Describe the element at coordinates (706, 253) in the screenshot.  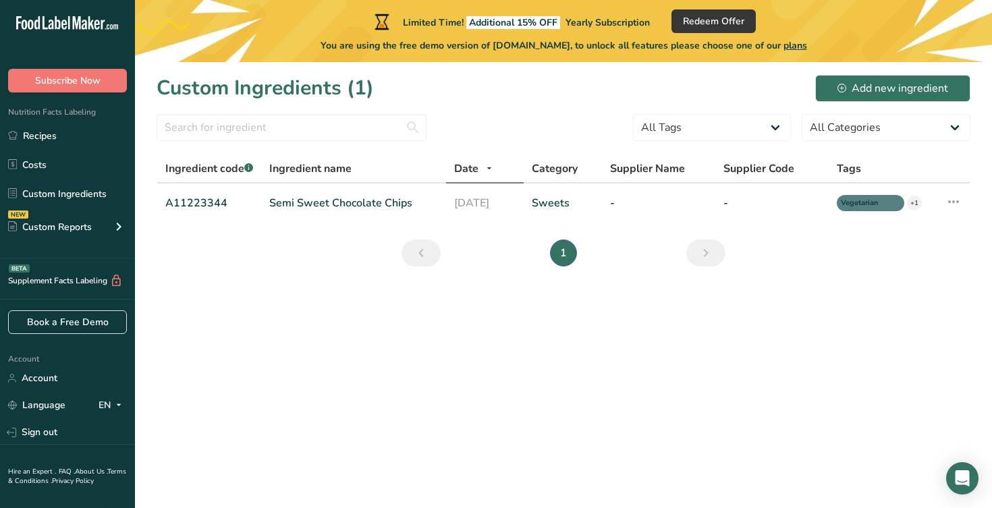
I see `a: Next` at that location.